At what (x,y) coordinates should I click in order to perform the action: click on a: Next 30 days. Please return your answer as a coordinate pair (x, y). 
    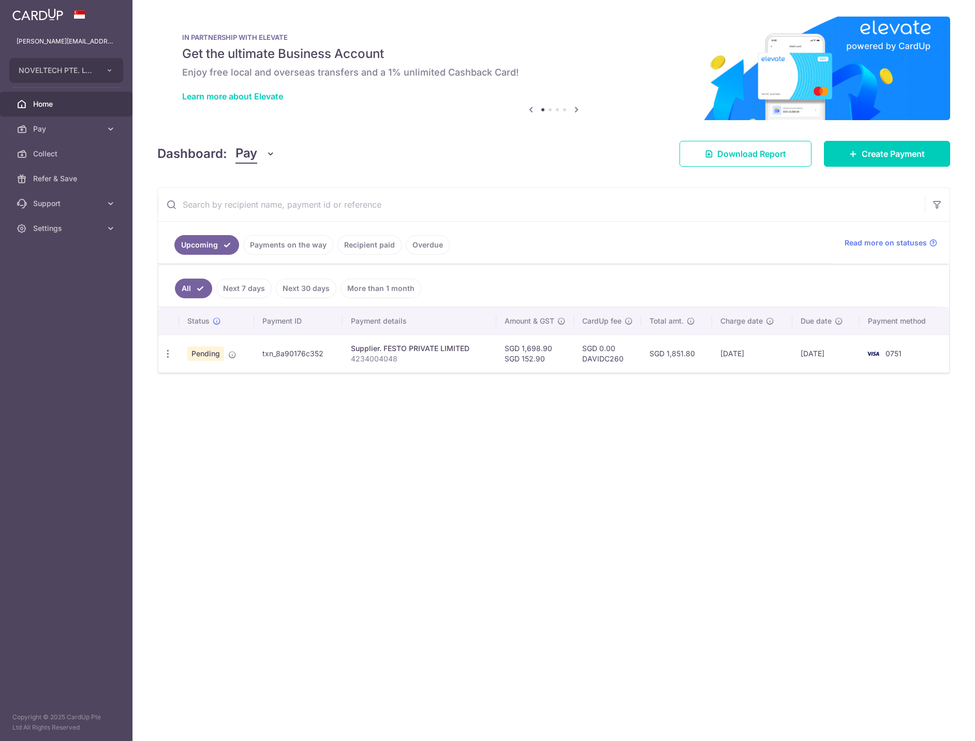
    Looking at the image, I should click on (306, 288).